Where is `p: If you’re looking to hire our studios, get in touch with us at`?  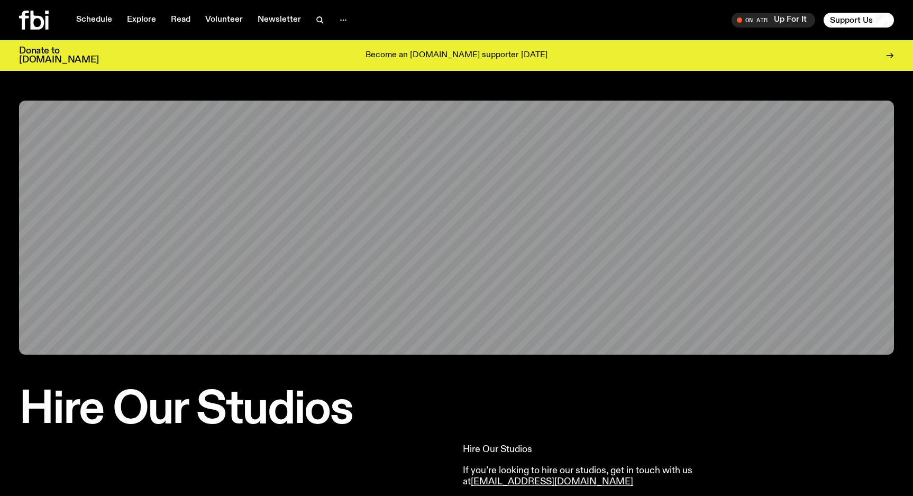
p: If you’re looking to hire our studios, get in touch with us at is located at coordinates (615, 476).